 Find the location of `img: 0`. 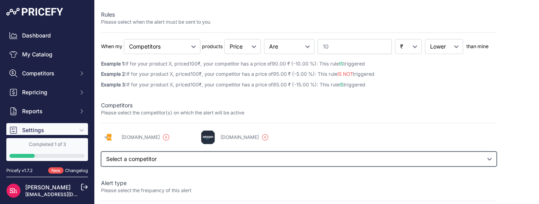

img: 0 is located at coordinates (109, 137).